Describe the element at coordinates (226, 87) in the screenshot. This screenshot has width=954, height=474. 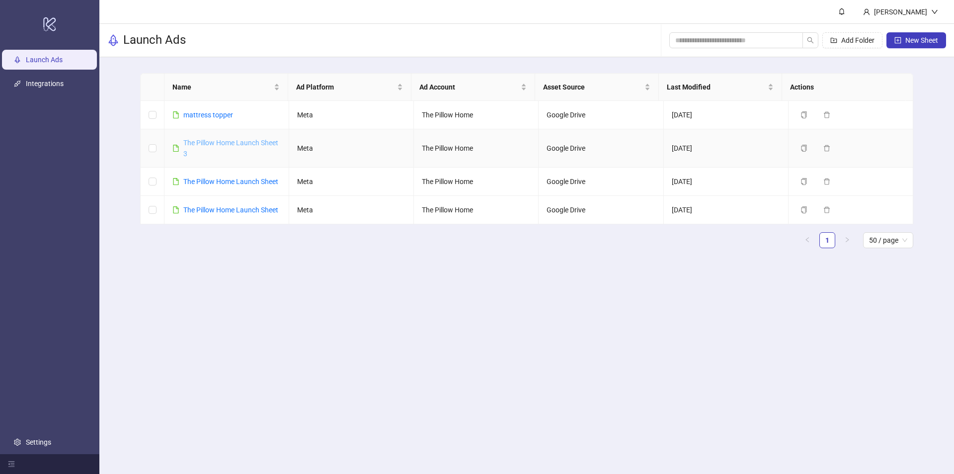
I see `th: Name` at that location.